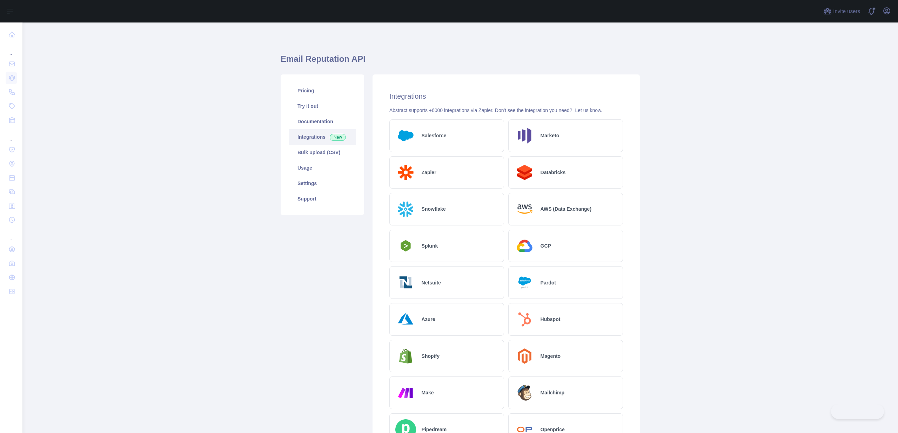 Image resolution: width=898 pixels, height=433 pixels. Describe the element at coordinates (323, 106) in the screenshot. I see `a: Try it out` at that location.